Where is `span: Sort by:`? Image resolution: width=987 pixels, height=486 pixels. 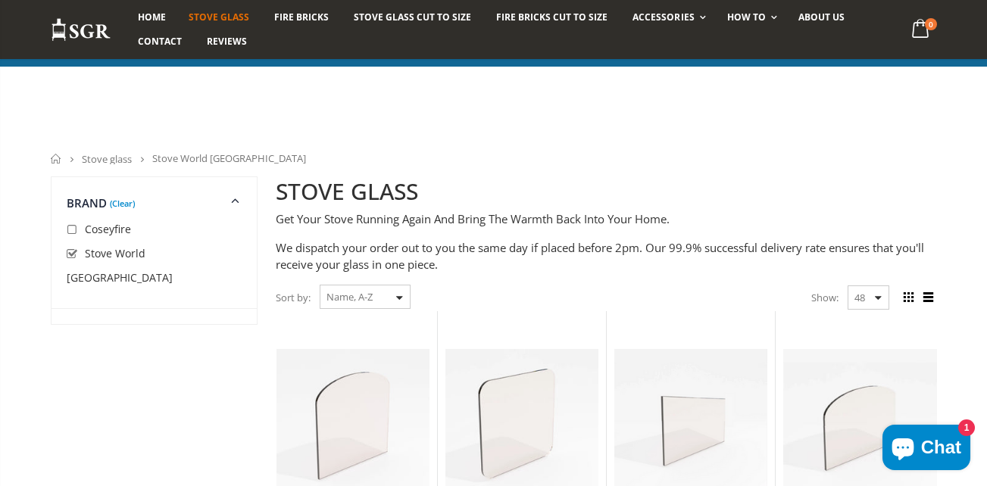 span: Sort by: is located at coordinates (293, 298).